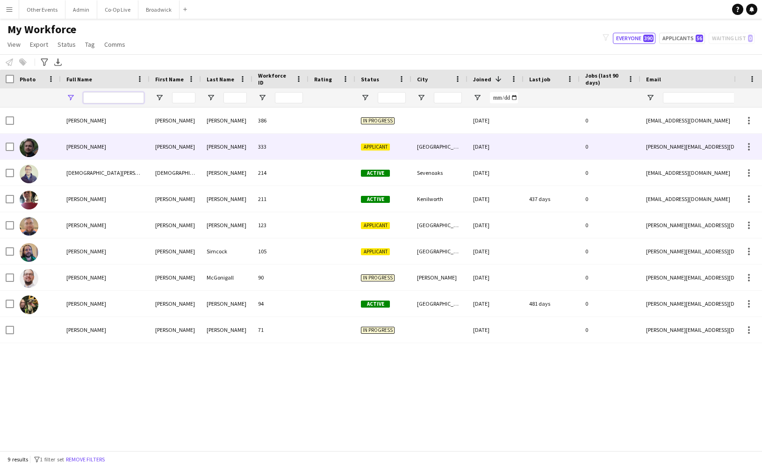  Describe the element at coordinates (58, 62) in the screenshot. I see `app-action-btn: Export XLSX` at that location.